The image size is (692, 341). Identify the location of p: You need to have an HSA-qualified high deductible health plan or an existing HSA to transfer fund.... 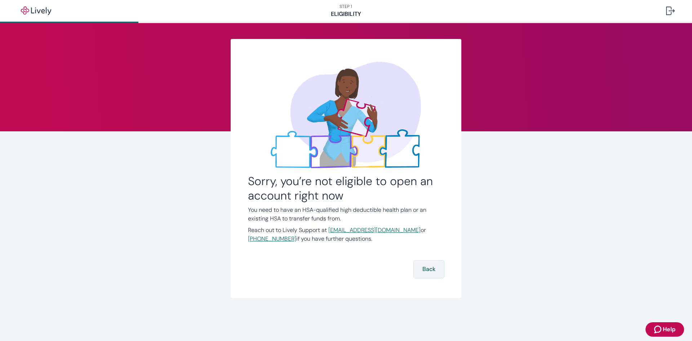
(346, 214).